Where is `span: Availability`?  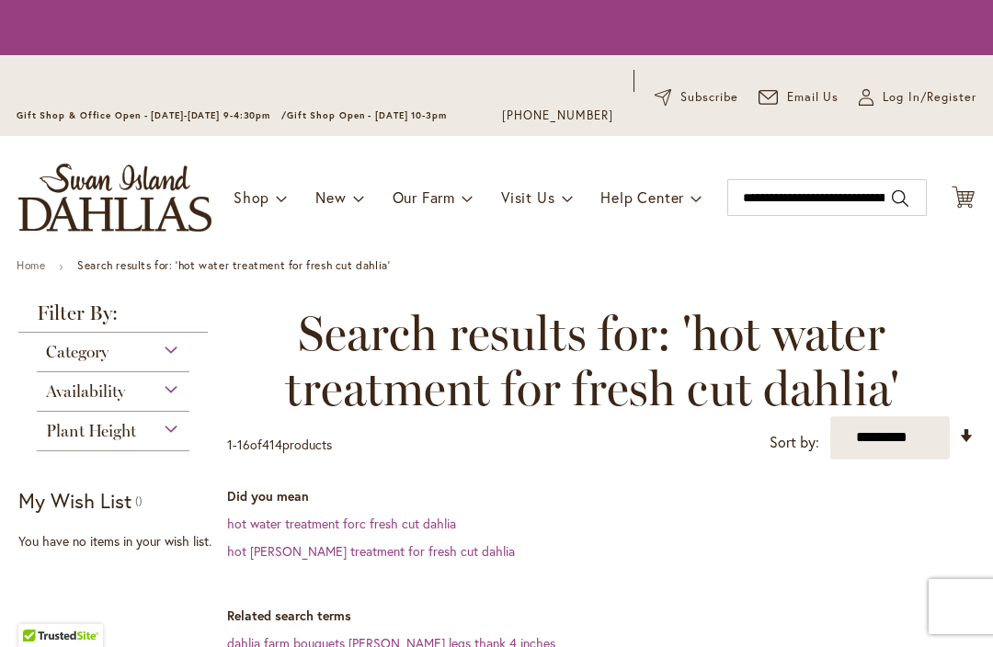
span: Availability is located at coordinates (85, 392).